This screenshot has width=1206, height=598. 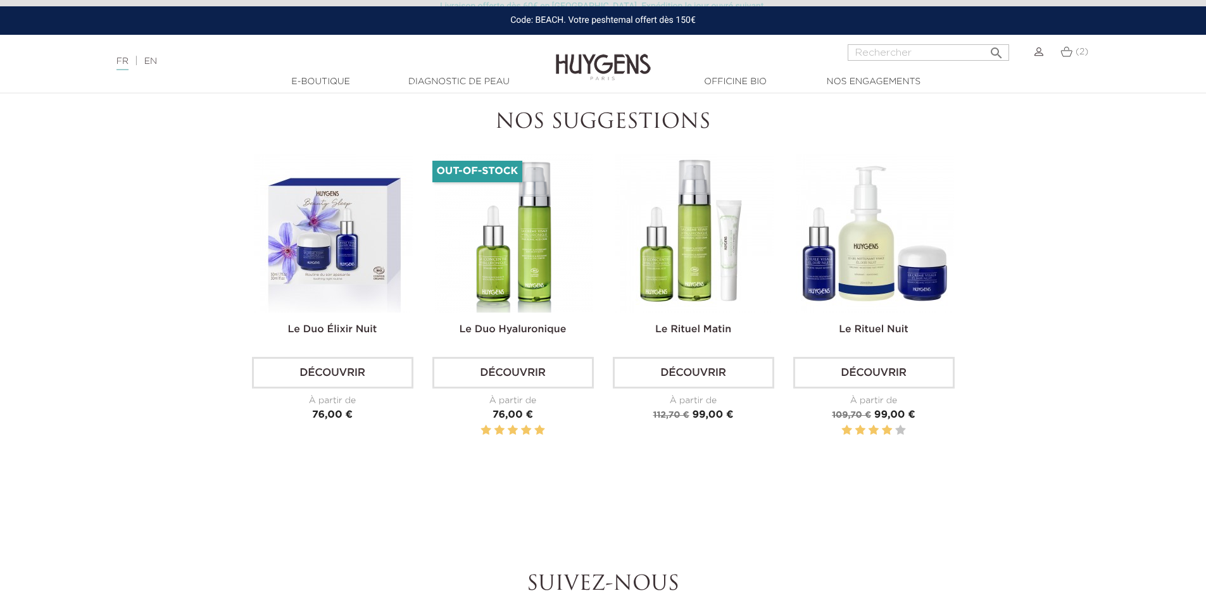 I want to click on a: Le Duo Élixir Nuit, so click(x=332, y=330).